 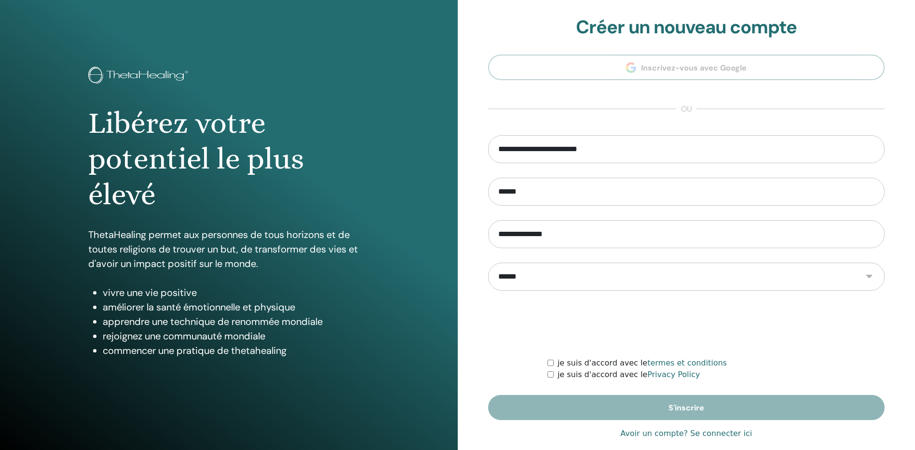 I want to click on a: Avoir un compte? Se connecter ici, so click(x=686, y=433).